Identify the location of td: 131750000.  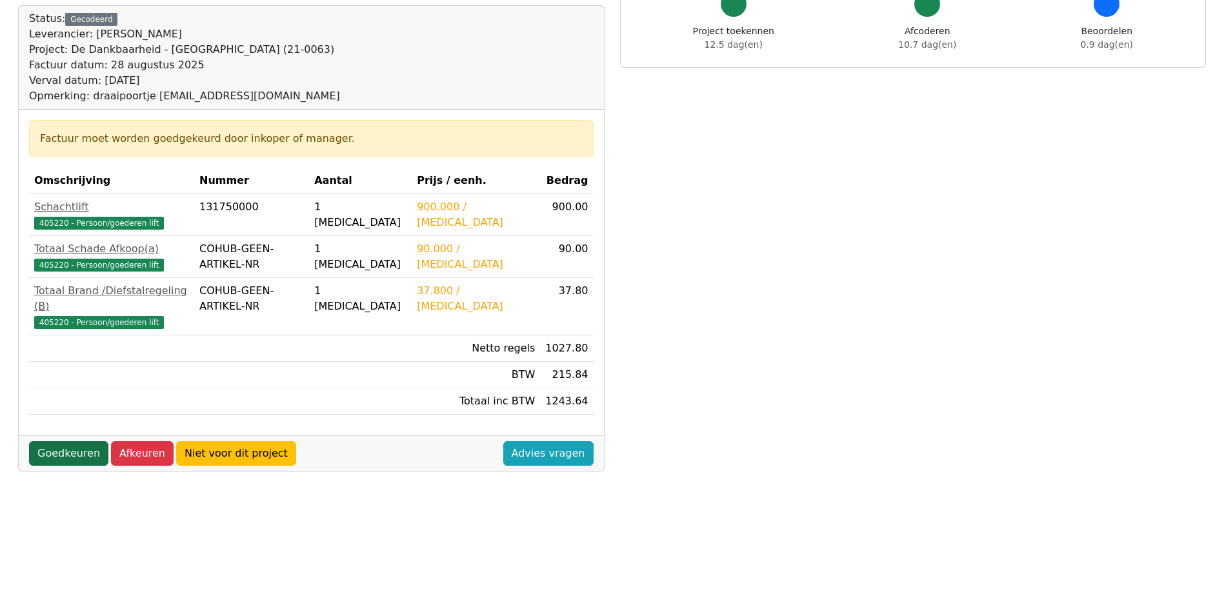
(252, 215).